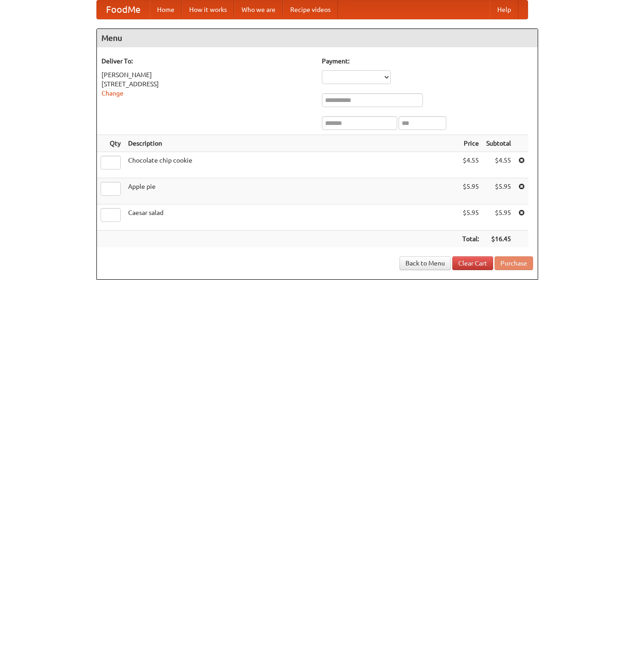 This screenshot has height=650, width=624. I want to click on a: Recipe videos, so click(311, 10).